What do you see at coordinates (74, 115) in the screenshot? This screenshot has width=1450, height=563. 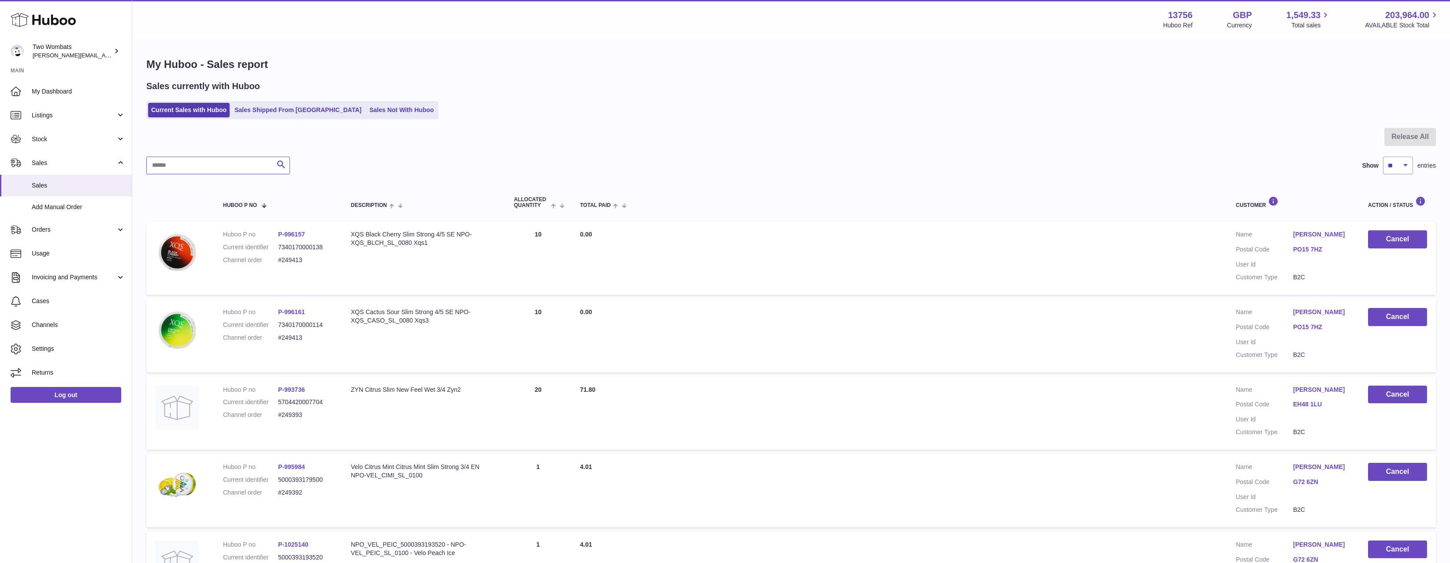 I see `span: Listings` at bounding box center [74, 115].